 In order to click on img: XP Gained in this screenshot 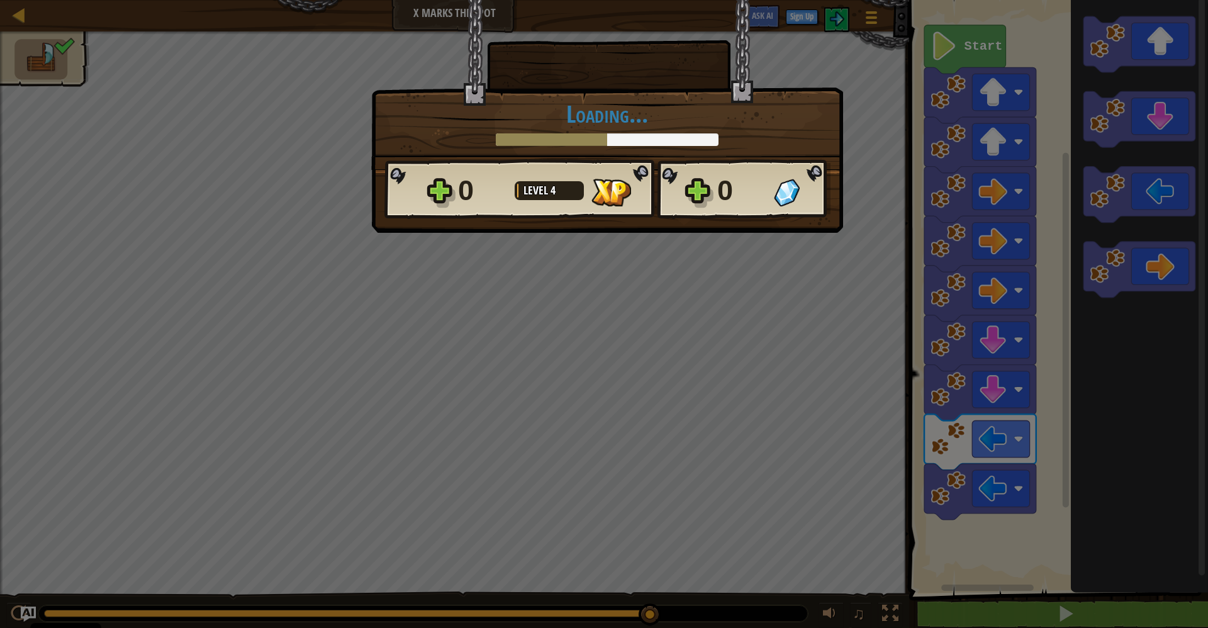, I will do `click(611, 192)`.